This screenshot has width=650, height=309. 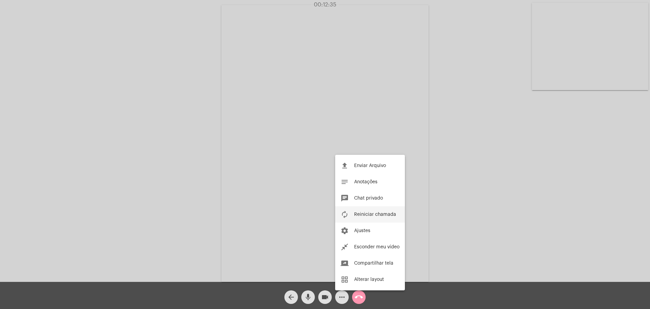 What do you see at coordinates (344, 198) in the screenshot?
I see `mat-icon: chat` at bounding box center [344, 198].